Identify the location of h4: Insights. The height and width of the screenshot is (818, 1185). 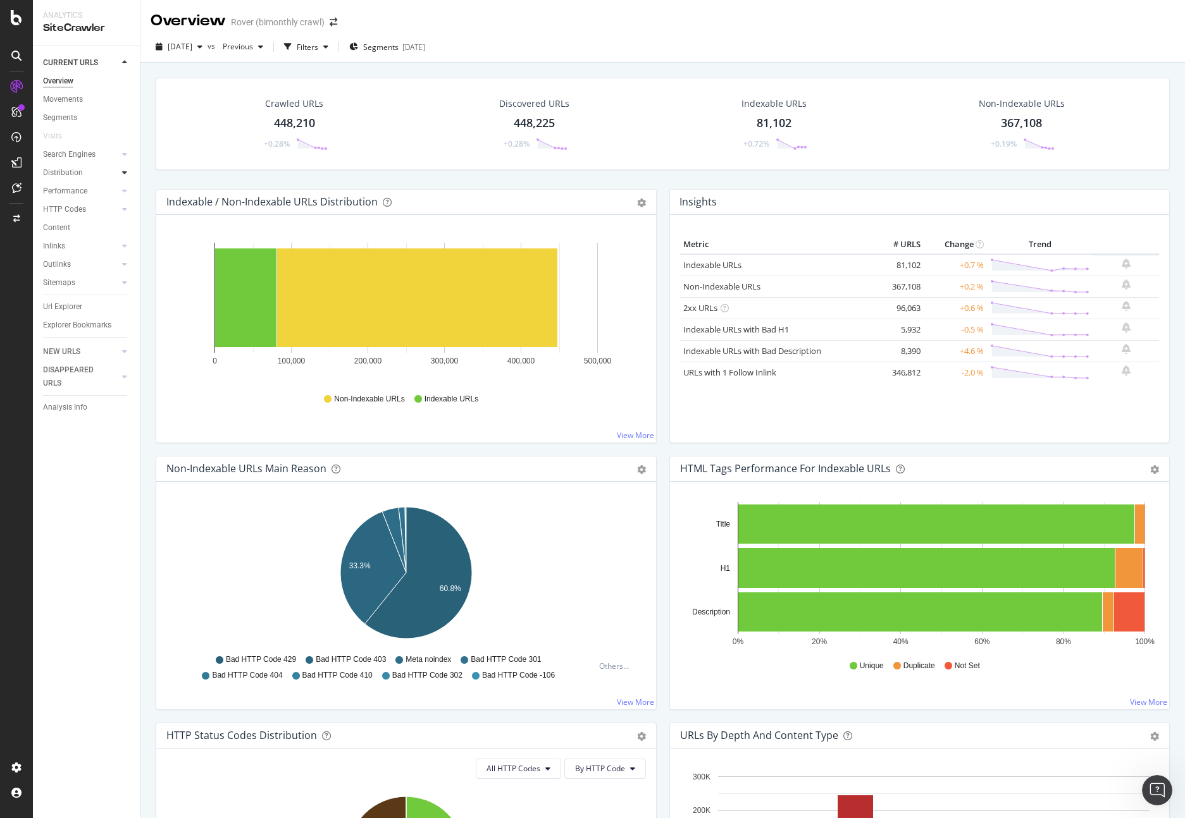
(698, 202).